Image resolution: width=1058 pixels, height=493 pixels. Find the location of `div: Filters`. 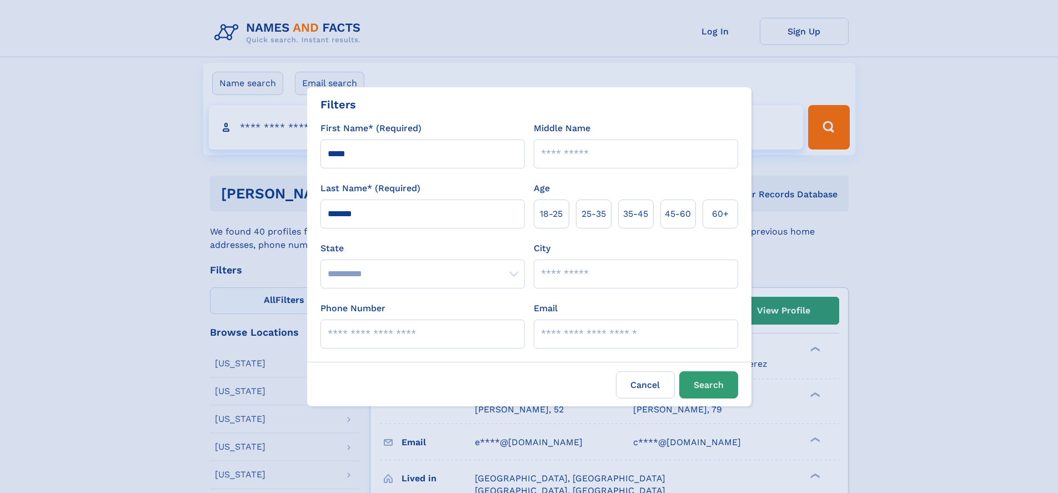

div: Filters is located at coordinates (338, 104).